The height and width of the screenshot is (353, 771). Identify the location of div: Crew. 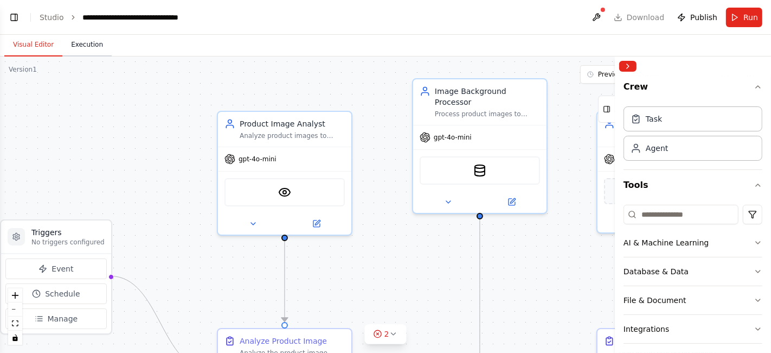
(693, 136).